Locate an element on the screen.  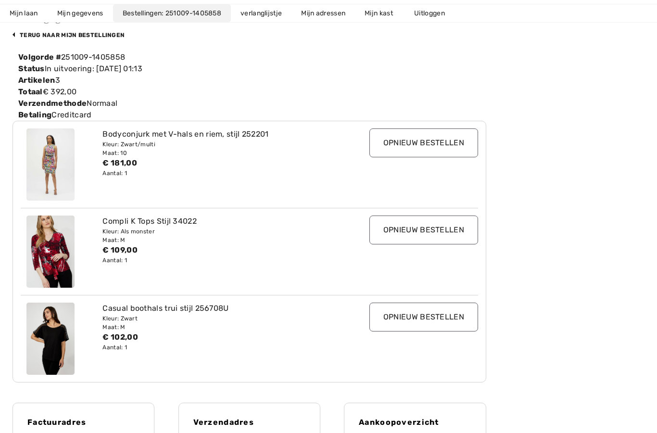
font: Compli K Tops Stijl 34022 is located at coordinates (150, 221).